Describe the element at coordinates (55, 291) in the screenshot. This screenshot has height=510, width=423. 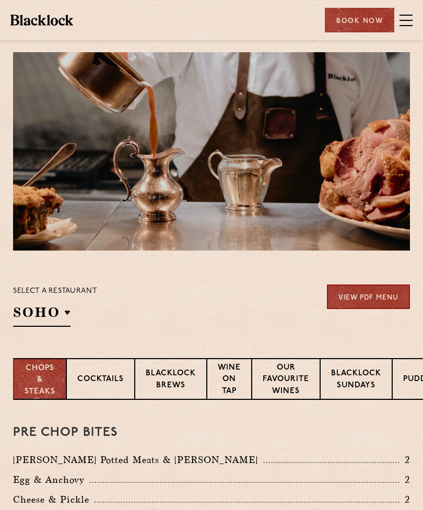
I see `p: Select a restaurant` at that location.